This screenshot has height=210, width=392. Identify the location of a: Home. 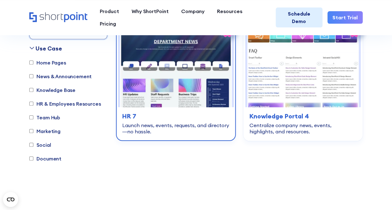
(58, 17).